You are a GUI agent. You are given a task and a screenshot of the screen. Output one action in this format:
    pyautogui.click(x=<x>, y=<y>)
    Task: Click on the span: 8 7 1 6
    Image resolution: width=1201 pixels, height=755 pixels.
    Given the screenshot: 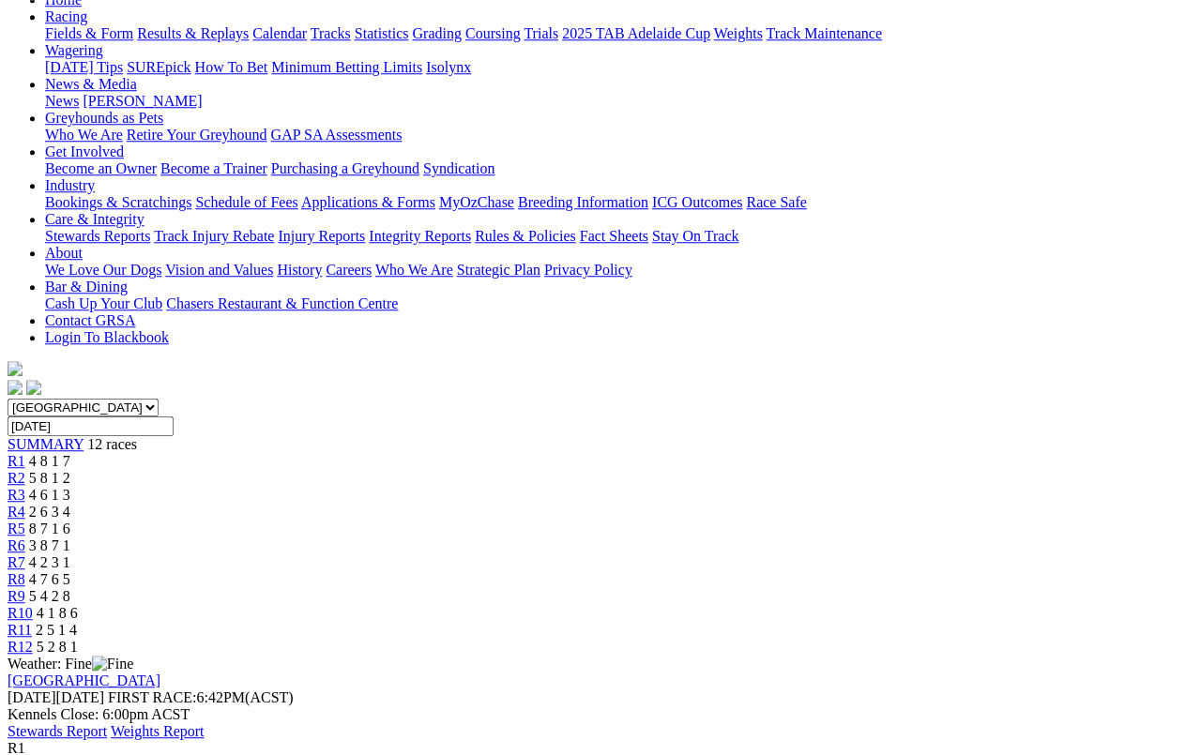 What is the action you would take?
    pyautogui.click(x=50, y=528)
    